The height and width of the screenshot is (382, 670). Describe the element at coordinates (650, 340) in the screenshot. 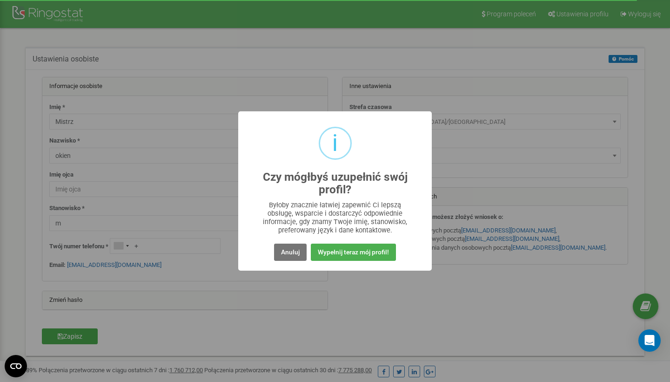

I see `div: Open Intercom Messenger` at that location.